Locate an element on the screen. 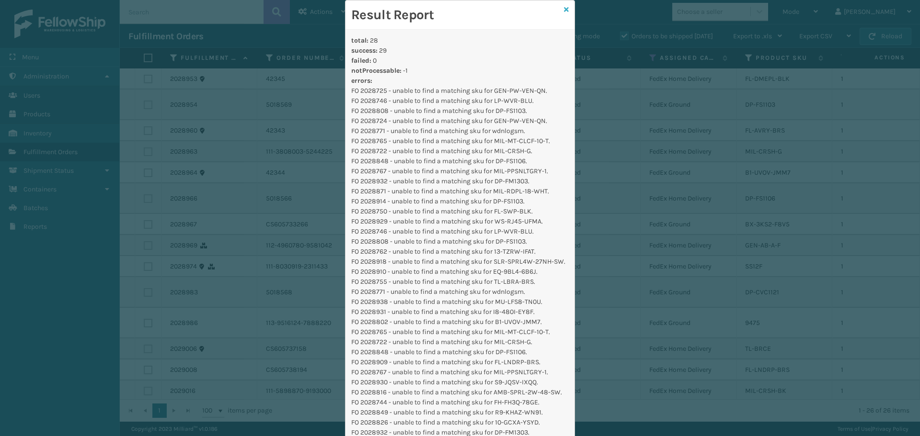 Image resolution: width=920 pixels, height=436 pixels. strong: errors : is located at coordinates (362, 80).